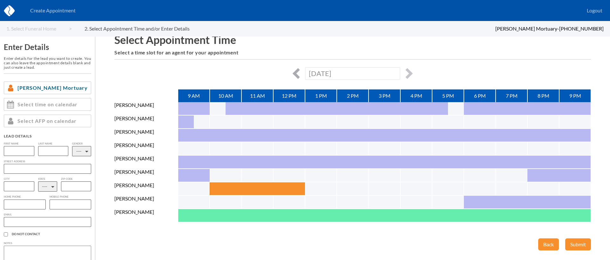 This screenshot has height=260, width=610. What do you see at coordinates (47, 243) in the screenshot?
I see `label: Notes` at bounding box center [47, 243].